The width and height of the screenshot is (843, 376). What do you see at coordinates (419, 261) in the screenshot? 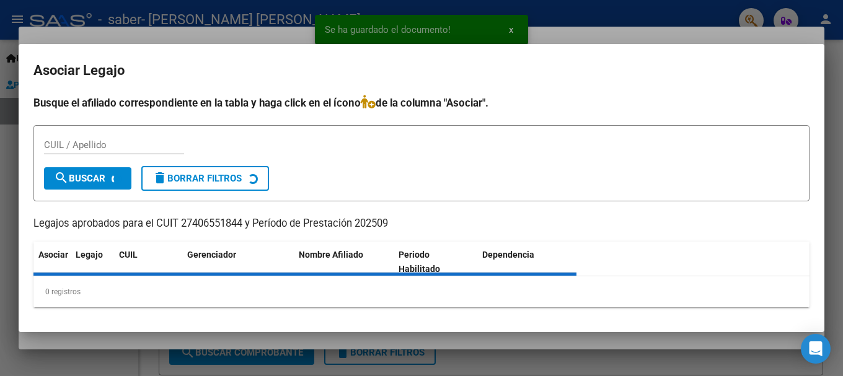
I see `span: Periodo Habilitado` at bounding box center [419, 261].